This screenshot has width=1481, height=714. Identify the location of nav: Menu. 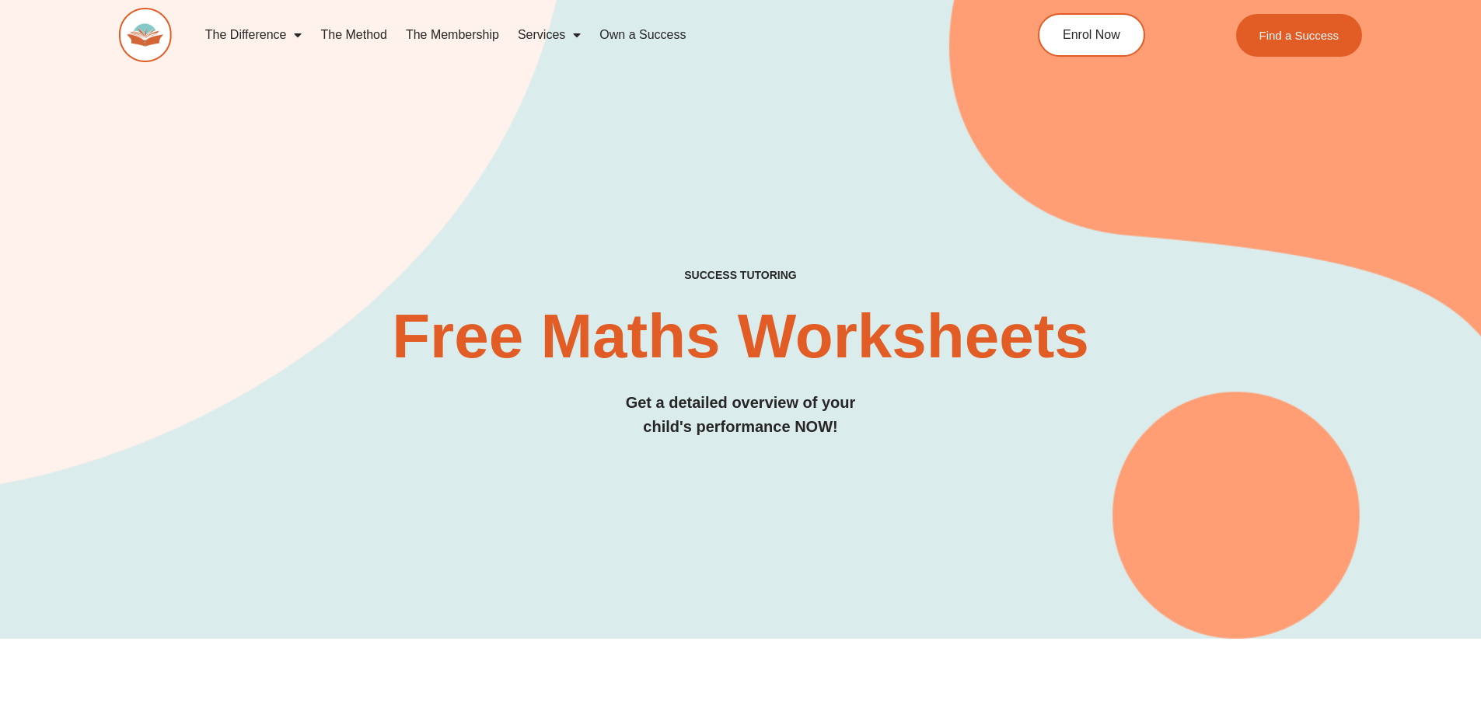
(581, 35).